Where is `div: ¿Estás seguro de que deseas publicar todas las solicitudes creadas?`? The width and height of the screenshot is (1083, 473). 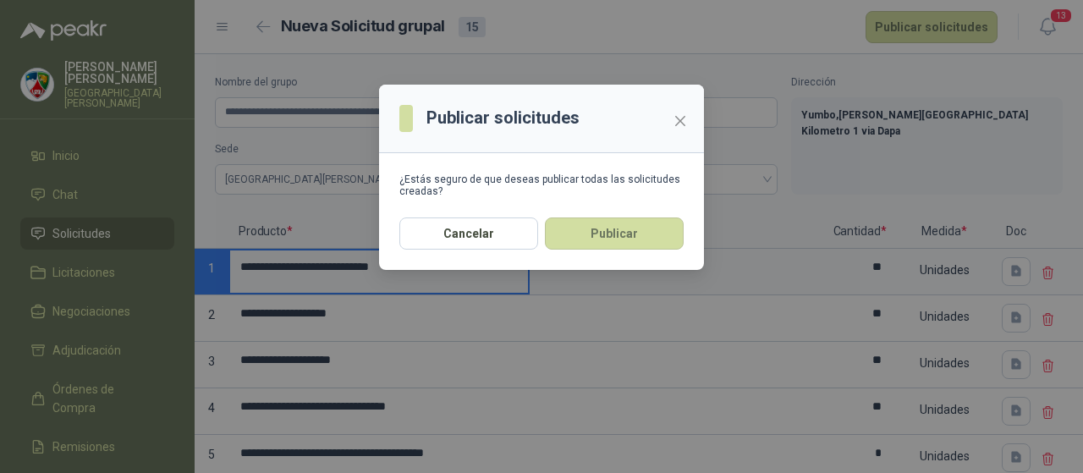 div: ¿Estás seguro de que deseas publicar todas las solicitudes creadas? is located at coordinates (541, 185).